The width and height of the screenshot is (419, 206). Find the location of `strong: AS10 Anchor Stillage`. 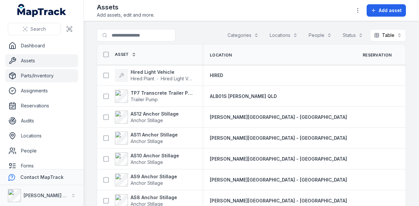

strong: AS10 Anchor Stillage is located at coordinates (155, 156).